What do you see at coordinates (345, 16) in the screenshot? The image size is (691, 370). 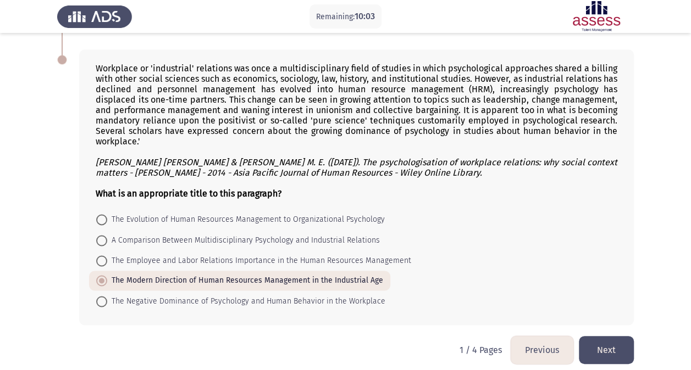 I see `p: Remaining:` at bounding box center [345, 16].